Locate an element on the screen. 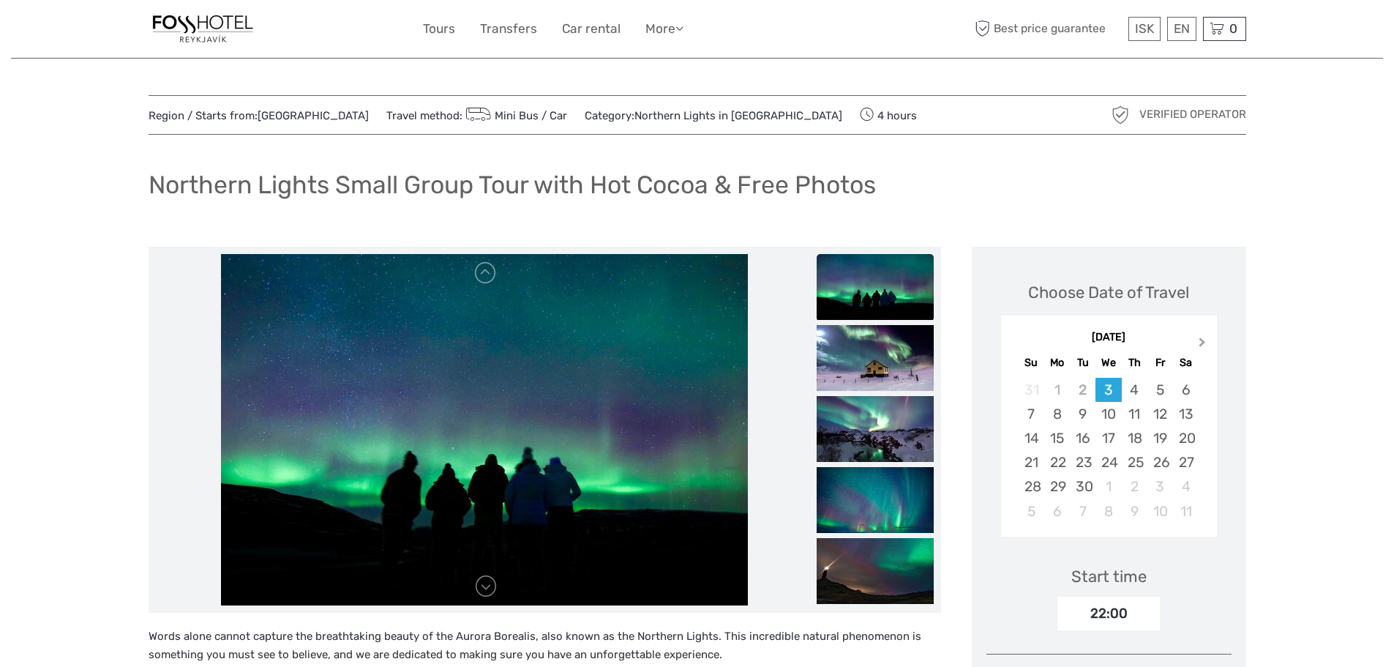  span: 0 is located at coordinates (1233, 29).